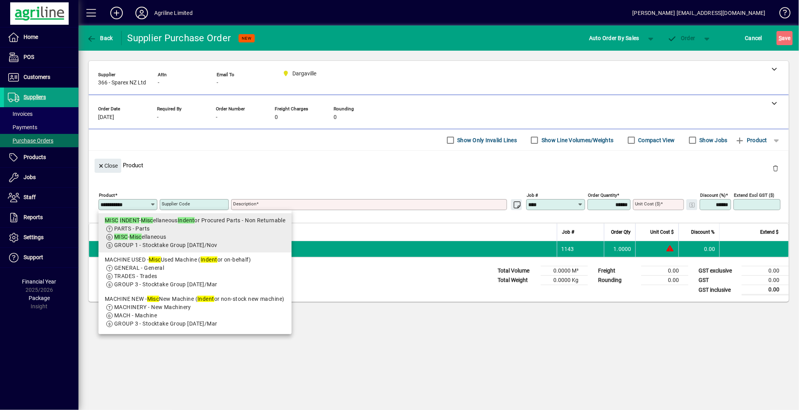 This screenshot has height=410, width=799. What do you see at coordinates (603, 195) in the screenshot?
I see `mat-label: Order Quantity` at bounding box center [603, 195].